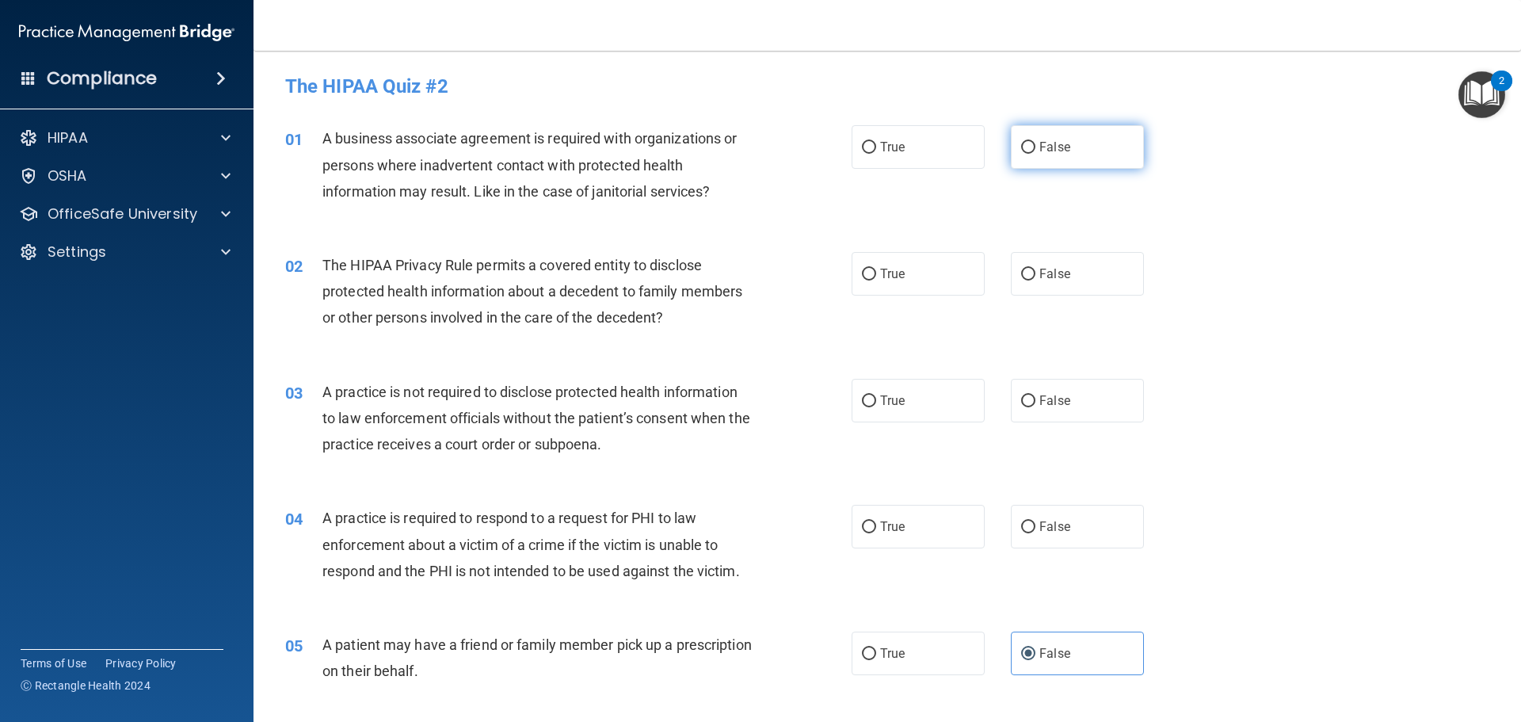 The width and height of the screenshot is (1521, 722). Describe the element at coordinates (141, 663) in the screenshot. I see `a: Privacy Policy` at that location.